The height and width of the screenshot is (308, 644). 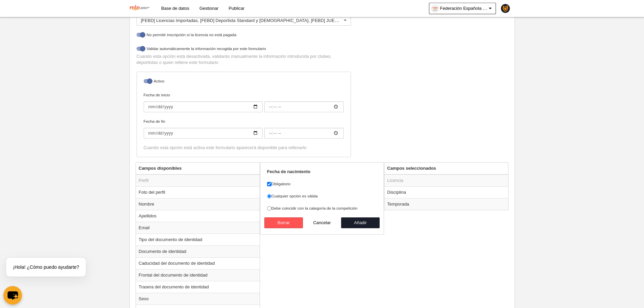 What do you see at coordinates (198, 192) in the screenshot?
I see `td: Foto del perfil` at bounding box center [198, 192].